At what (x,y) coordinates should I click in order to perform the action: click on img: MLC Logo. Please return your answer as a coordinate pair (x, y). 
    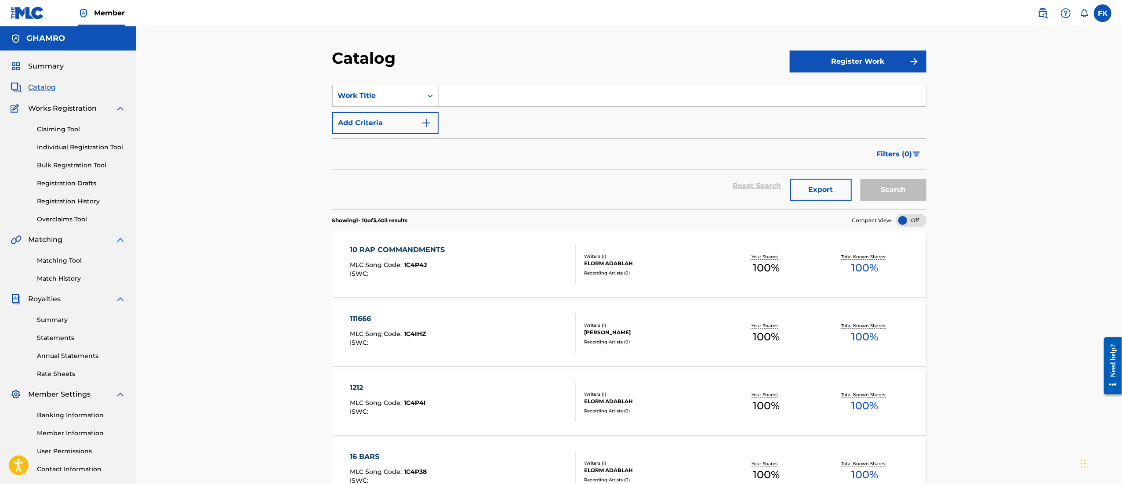
    Looking at the image, I should click on (27, 13).